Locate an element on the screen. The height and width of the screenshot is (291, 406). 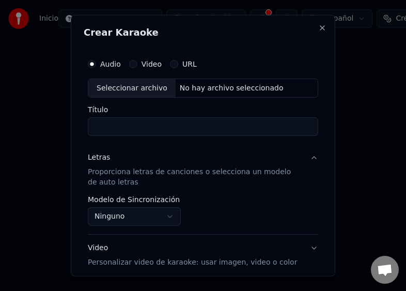
label: Modelo de Sincronización is located at coordinates (134, 199).